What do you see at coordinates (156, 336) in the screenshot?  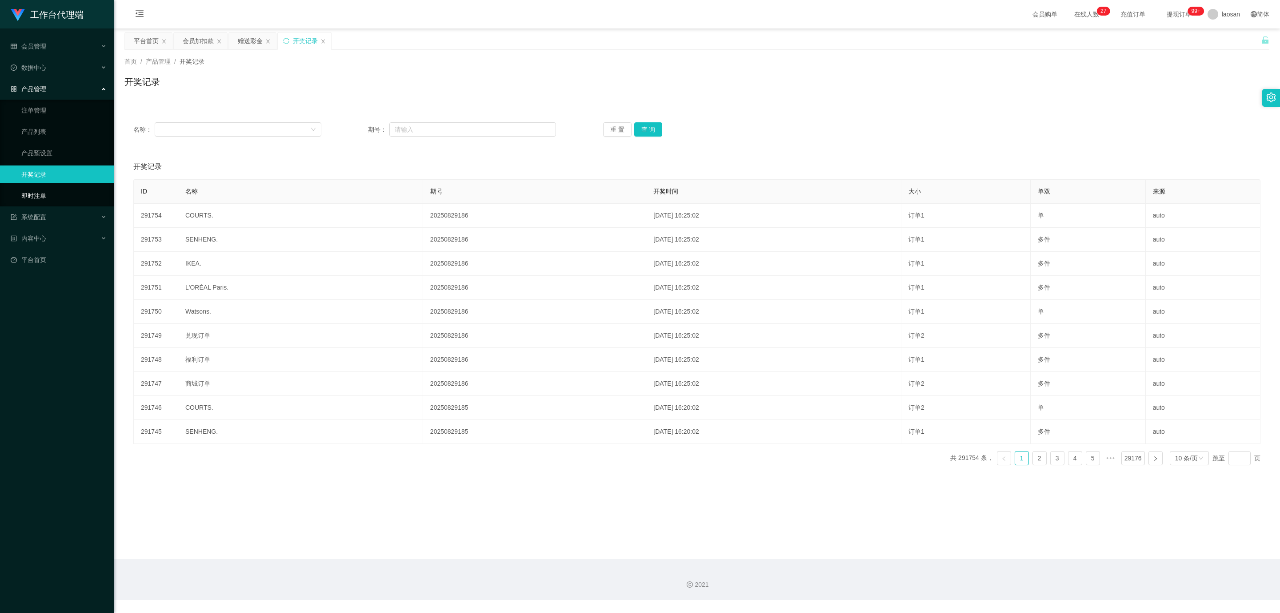 I see `td: 291749` at bounding box center [156, 336].